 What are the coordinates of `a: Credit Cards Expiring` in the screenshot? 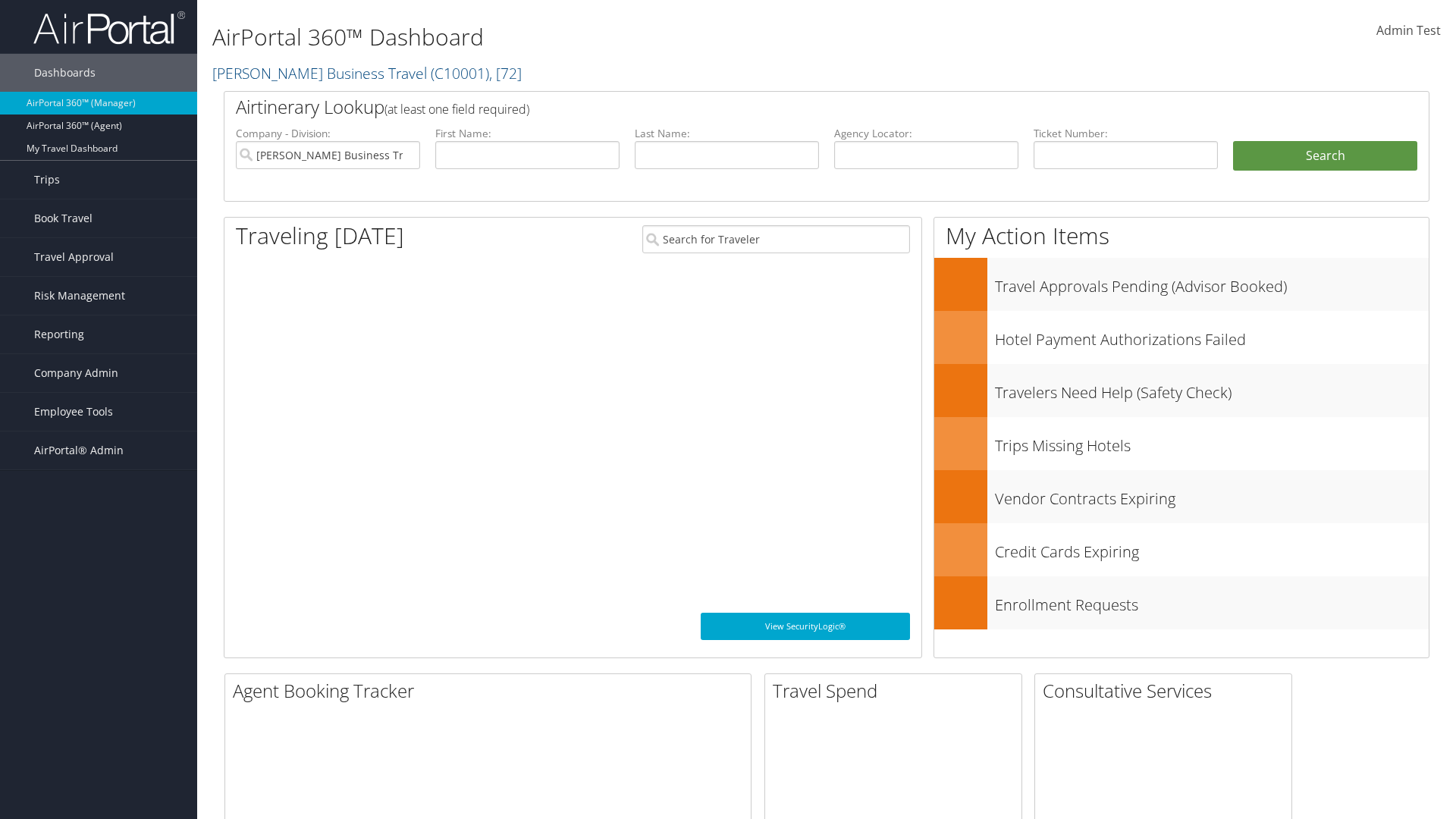 It's located at (1182, 550).